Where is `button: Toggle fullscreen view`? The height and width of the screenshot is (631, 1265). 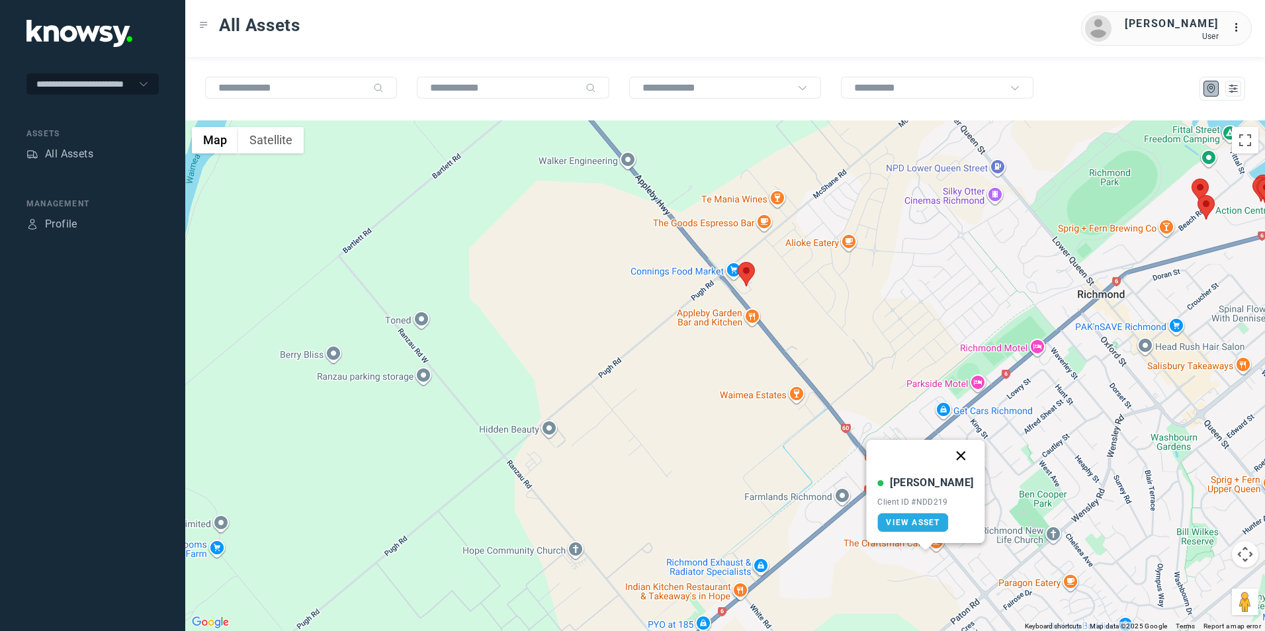 button: Toggle fullscreen view is located at coordinates (1245, 140).